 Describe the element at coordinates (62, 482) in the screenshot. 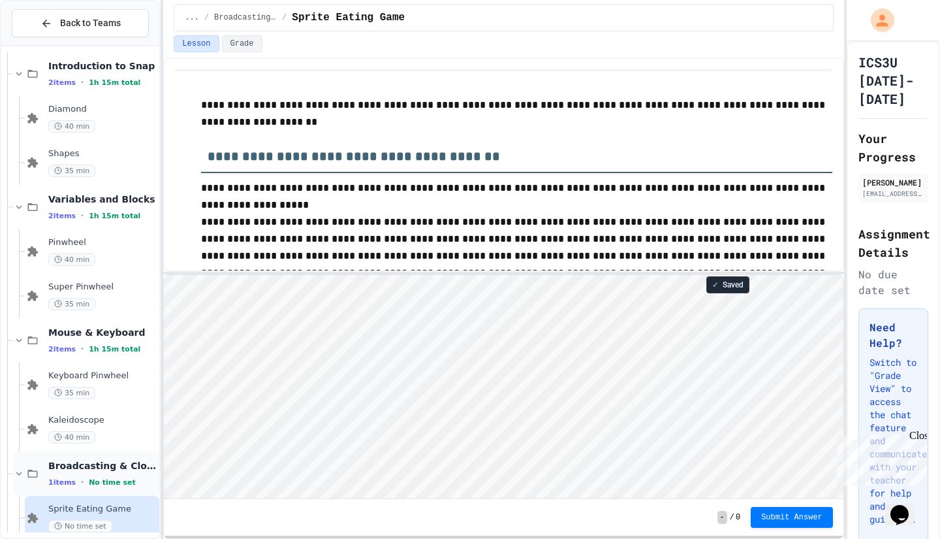

I see `span: 1 items` at that location.